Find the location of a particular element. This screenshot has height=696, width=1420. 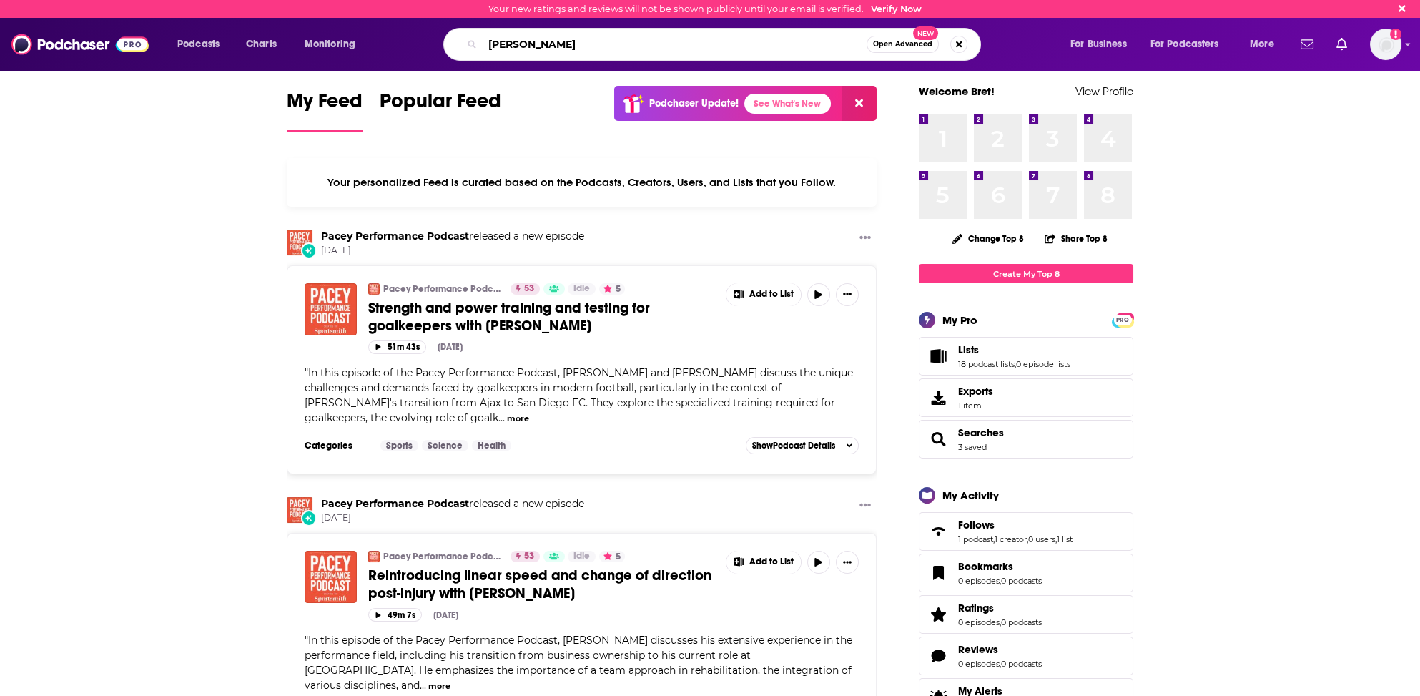

span: Show Podcast Details is located at coordinates (794, 446).